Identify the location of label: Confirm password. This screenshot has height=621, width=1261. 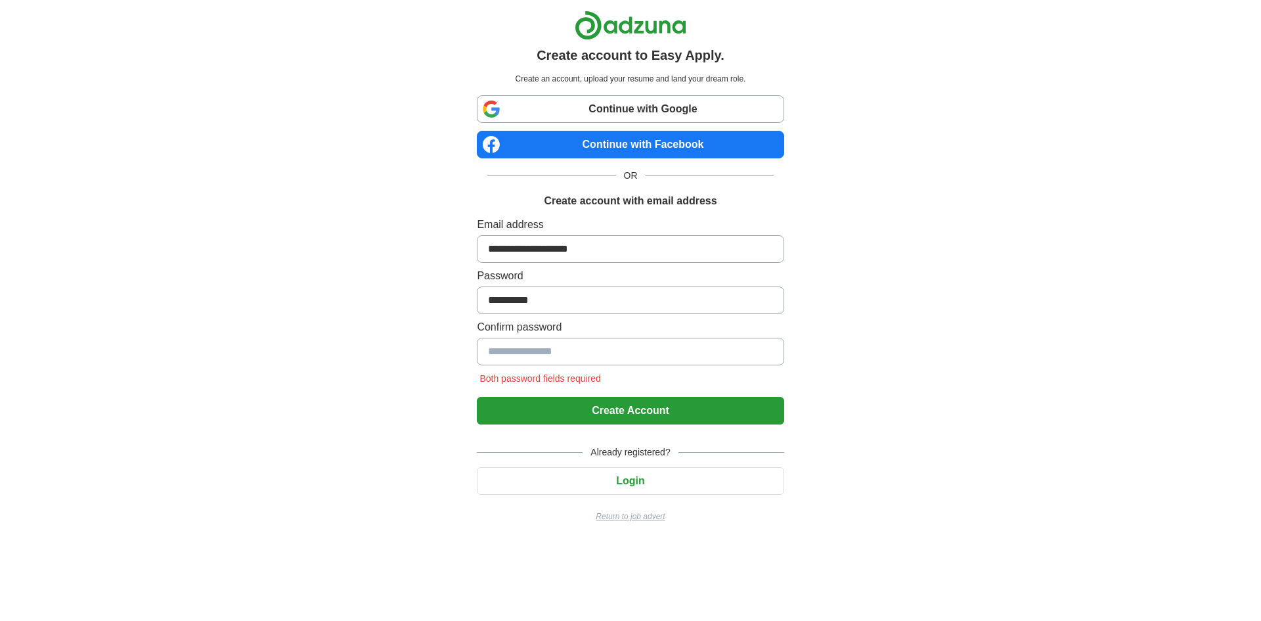
(630, 327).